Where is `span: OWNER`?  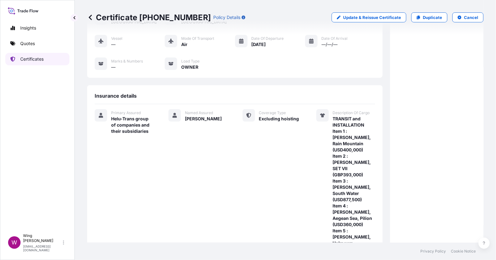
span: OWNER is located at coordinates (189, 67).